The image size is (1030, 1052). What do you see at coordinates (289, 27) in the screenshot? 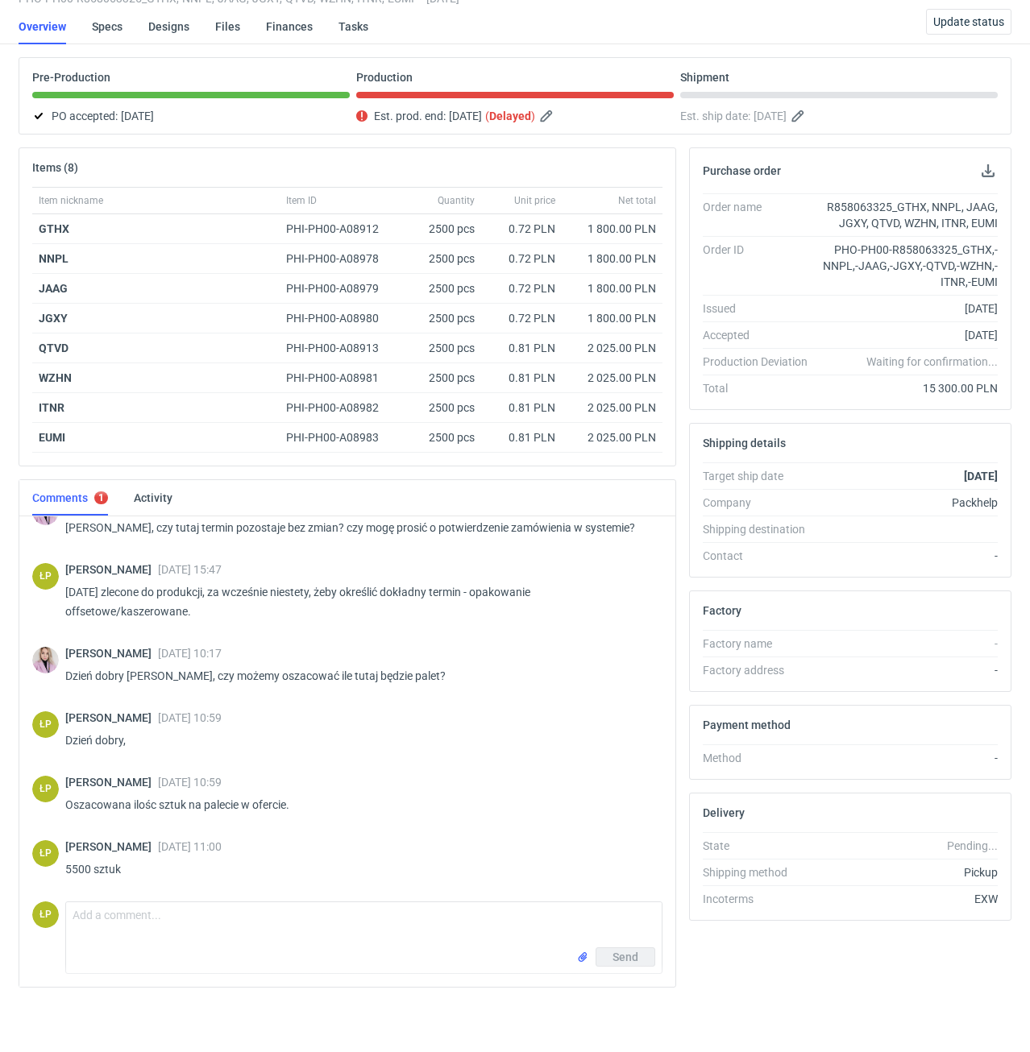
I see `a: Finances` at bounding box center [289, 27].